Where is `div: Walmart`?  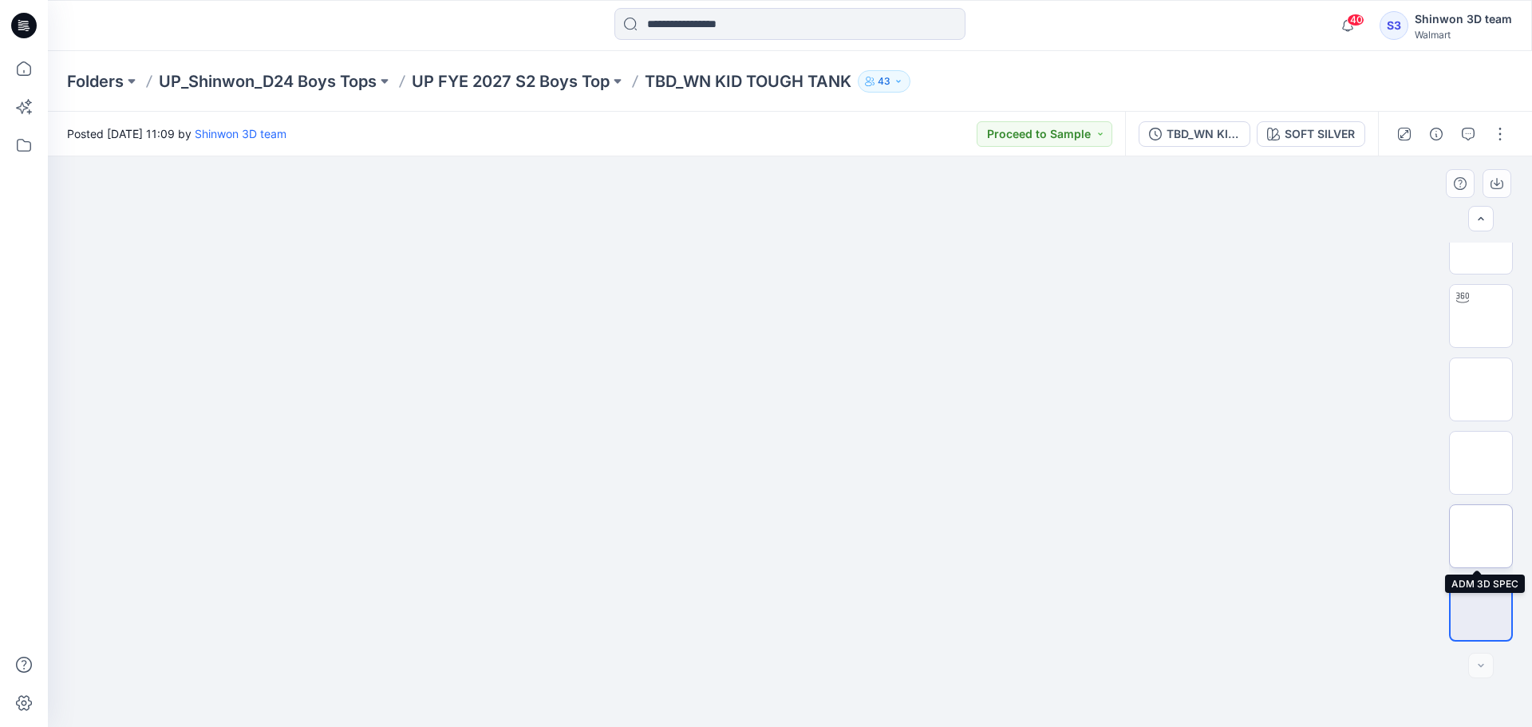 div: Walmart is located at coordinates (1464, 34).